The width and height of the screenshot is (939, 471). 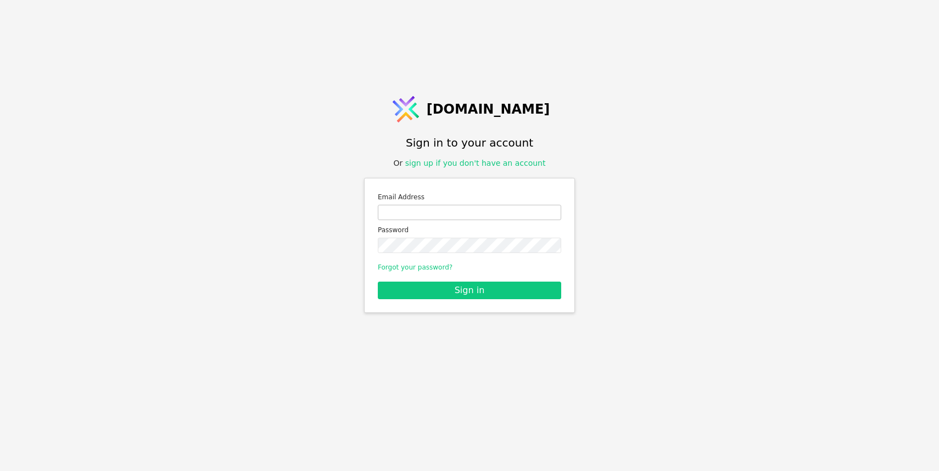 What do you see at coordinates (470, 246) in the screenshot?
I see `input: Password` at bounding box center [470, 246].